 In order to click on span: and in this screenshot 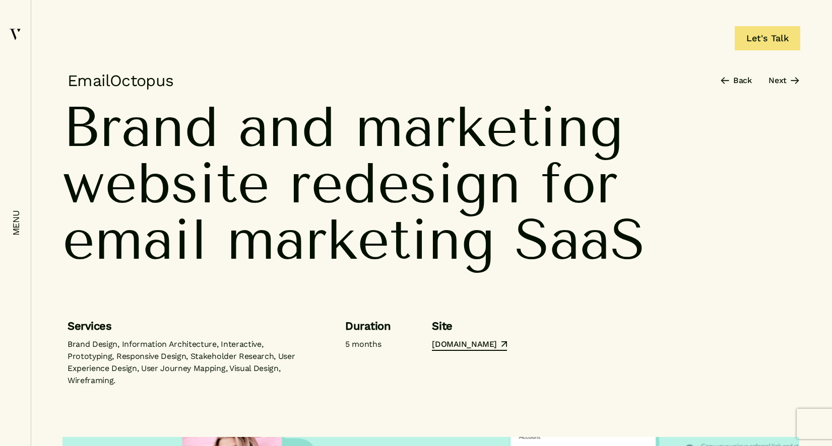, I will do `click(287, 127)`.